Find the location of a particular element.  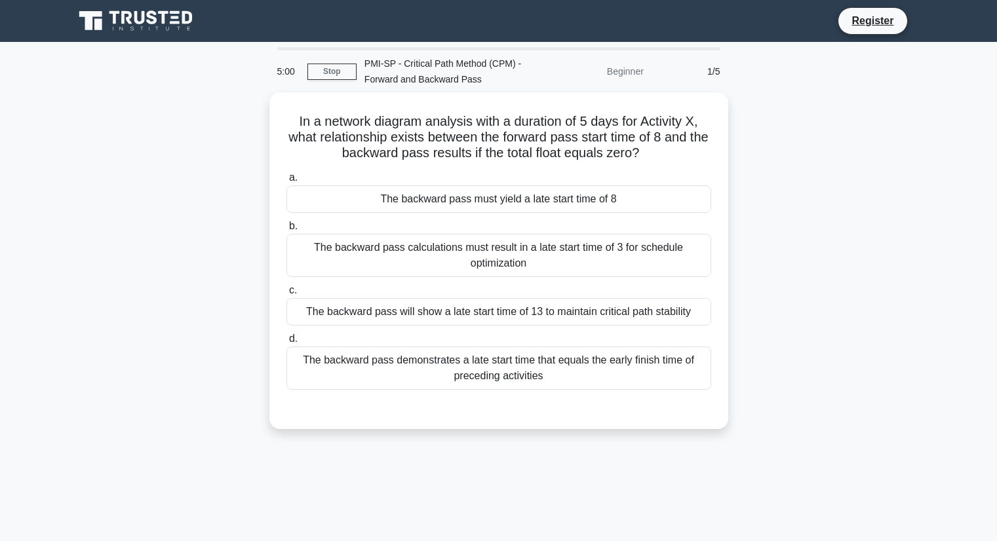

span: c. is located at coordinates (293, 290).